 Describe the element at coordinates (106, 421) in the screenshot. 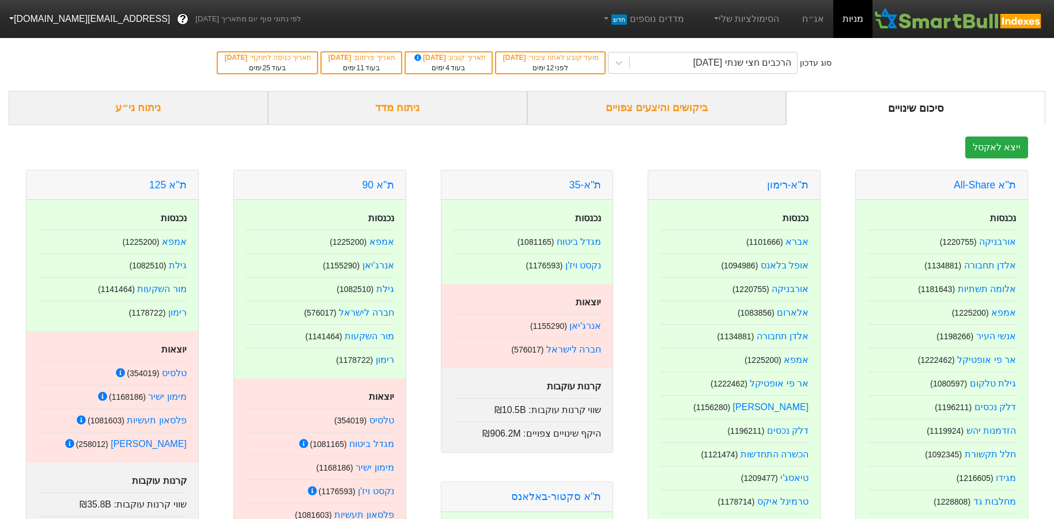

I see `small: ( 1081603 )` at that location.